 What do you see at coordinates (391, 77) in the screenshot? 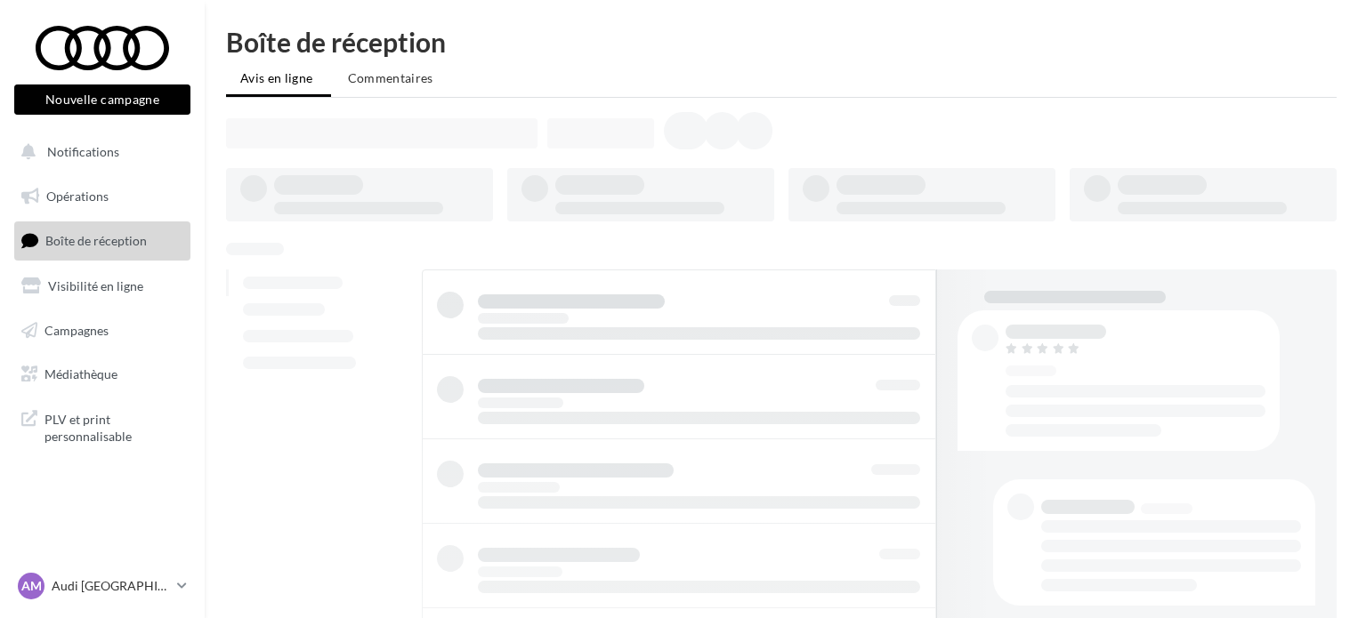
I see `span: Commentaires` at bounding box center [391, 77].